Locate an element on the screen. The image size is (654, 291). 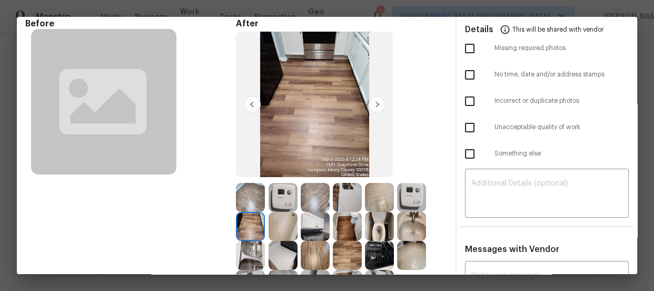
span: Missing required photos is located at coordinates (562, 48).